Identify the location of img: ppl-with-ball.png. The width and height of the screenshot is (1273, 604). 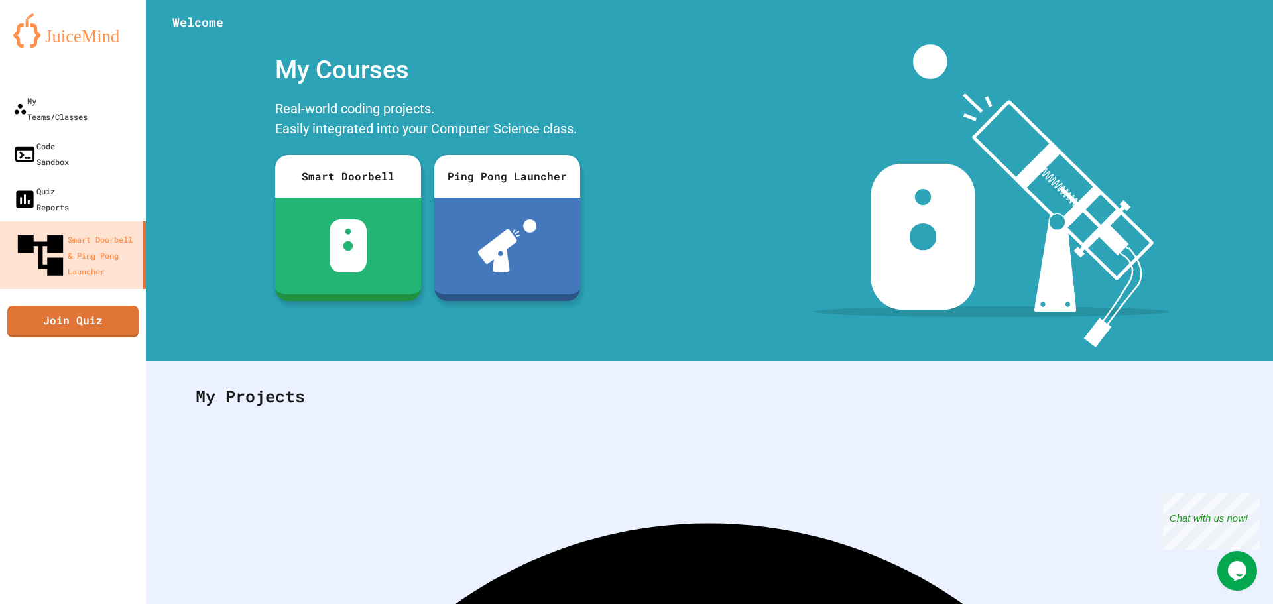
(507, 246).